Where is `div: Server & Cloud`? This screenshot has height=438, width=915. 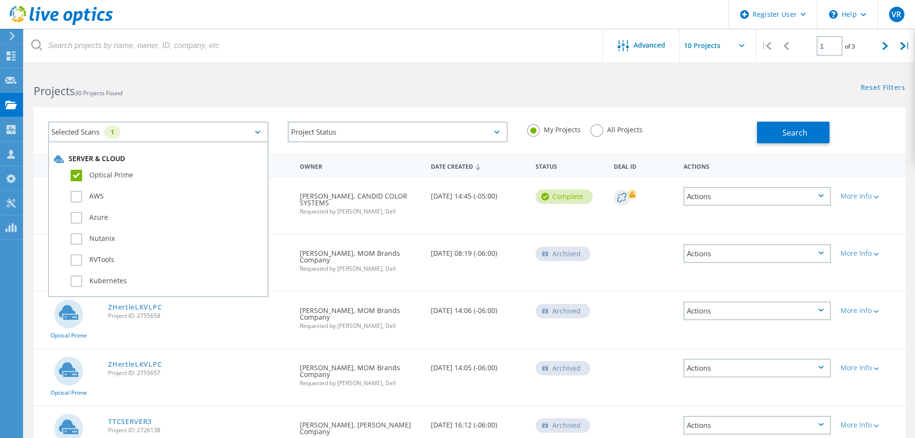
div: Server & Cloud is located at coordinates (158, 159).